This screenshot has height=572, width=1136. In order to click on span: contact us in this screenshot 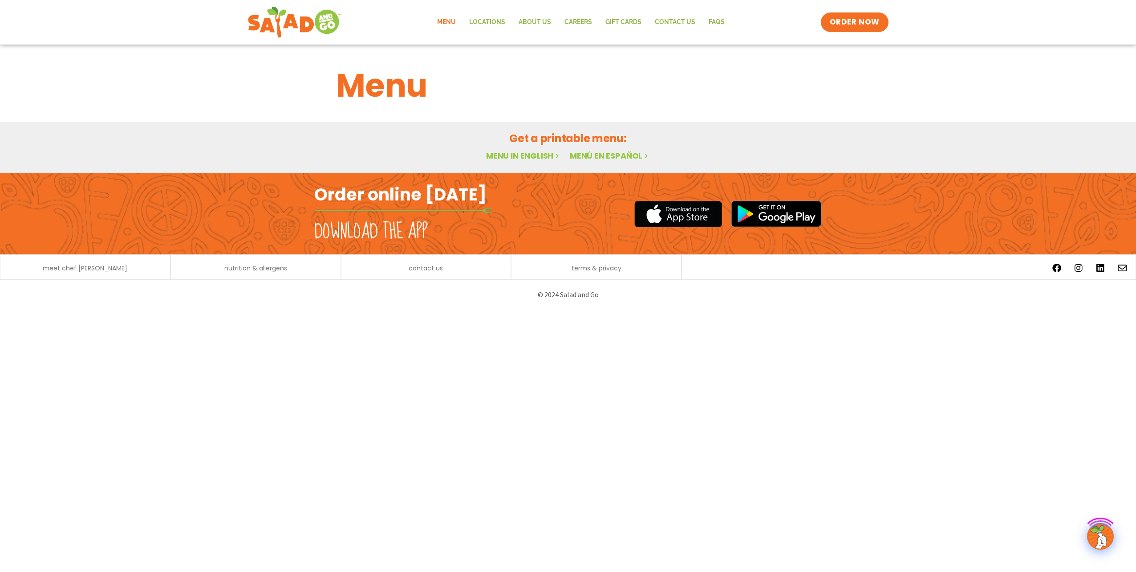, I will do `click(426, 268)`.